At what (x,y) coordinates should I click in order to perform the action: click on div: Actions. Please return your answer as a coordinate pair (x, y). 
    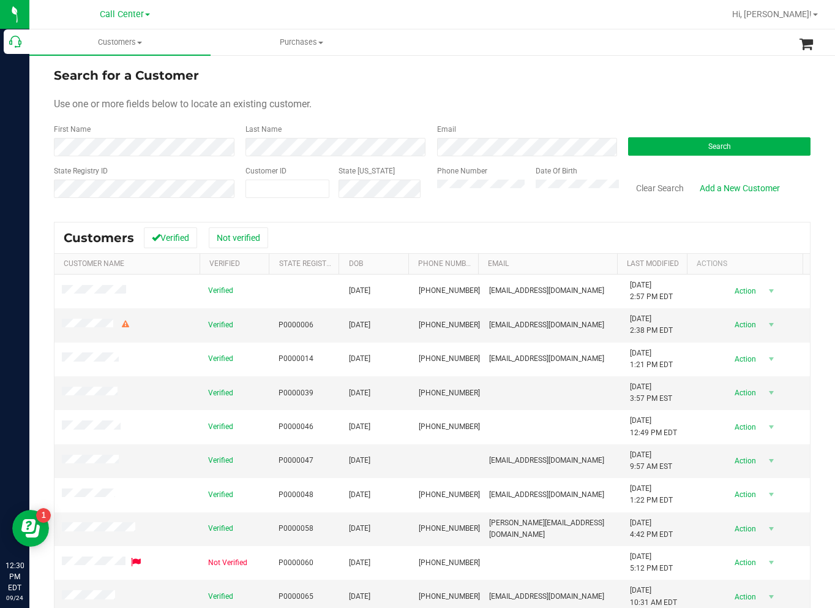
    Looking at the image, I should click on (748, 263).